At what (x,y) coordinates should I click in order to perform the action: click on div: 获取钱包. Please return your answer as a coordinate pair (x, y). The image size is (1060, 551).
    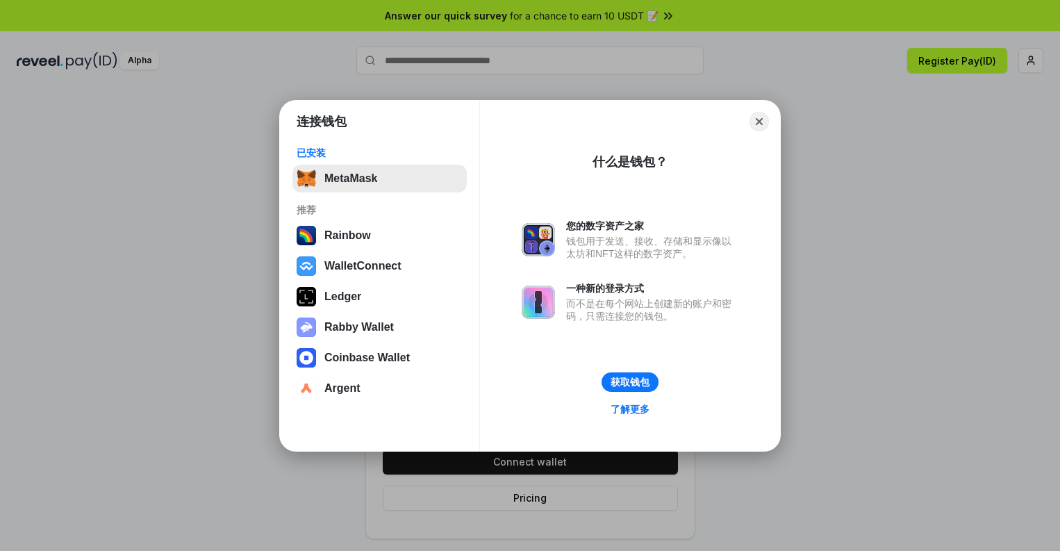
    Looking at the image, I should click on (630, 382).